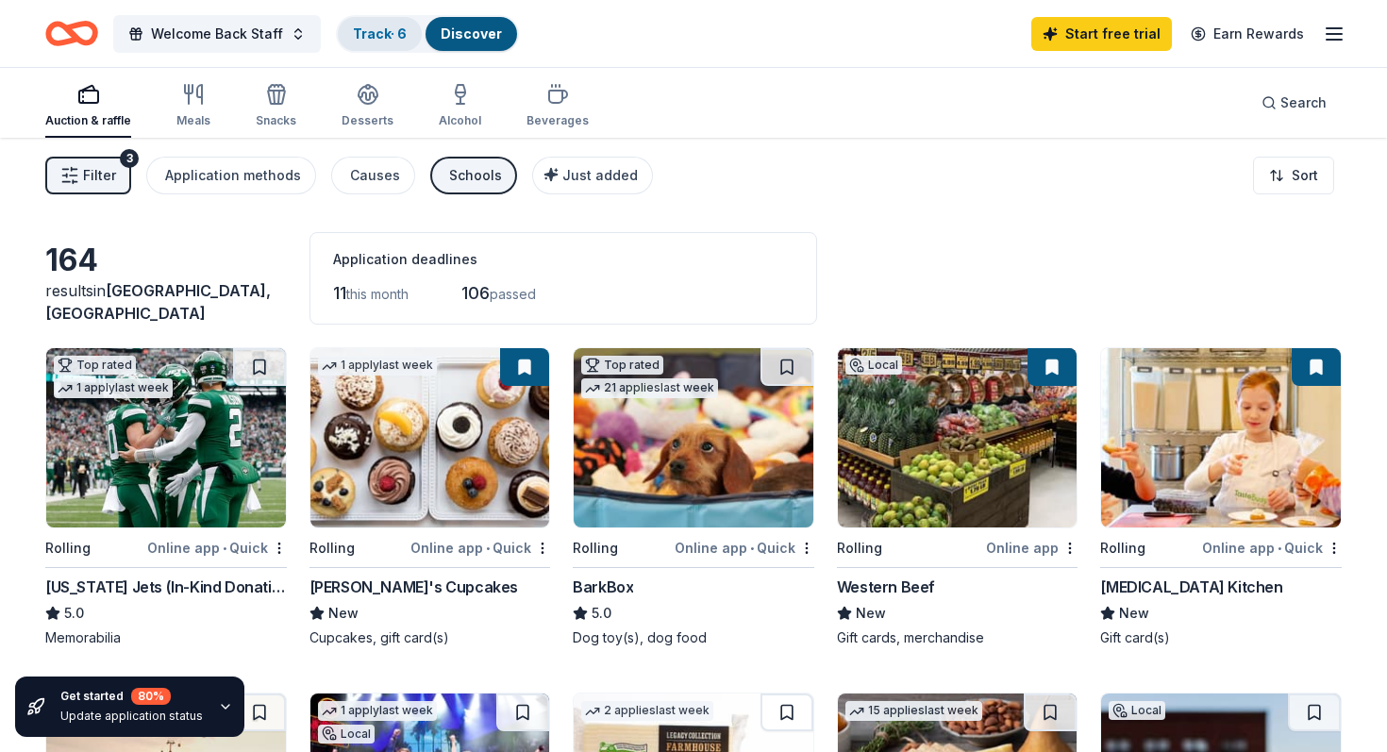 The image size is (1387, 752). Describe the element at coordinates (166, 438) in the screenshot. I see `img: Image for New York Jets (In-Kind Donation)` at that location.